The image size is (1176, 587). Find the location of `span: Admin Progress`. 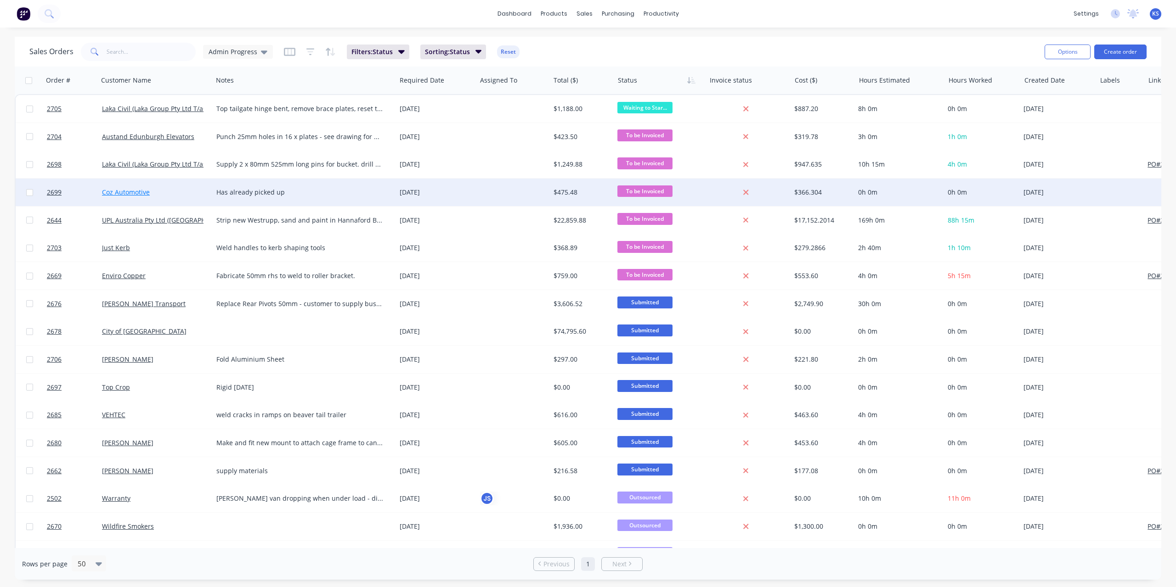

span: Admin Progress is located at coordinates (233, 51).